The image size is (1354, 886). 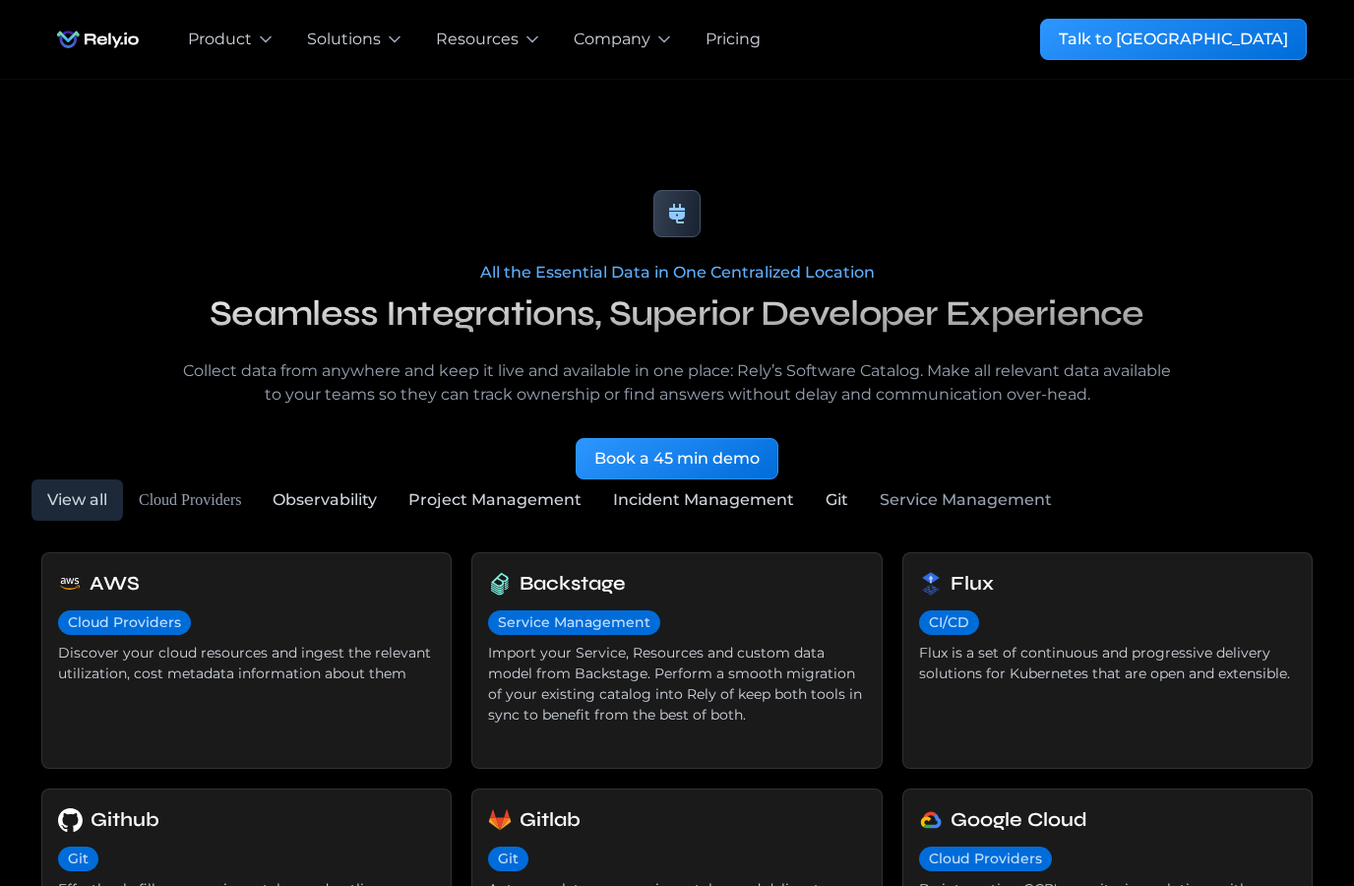 What do you see at coordinates (114, 584) in the screenshot?
I see `h6: AWS` at bounding box center [114, 584].